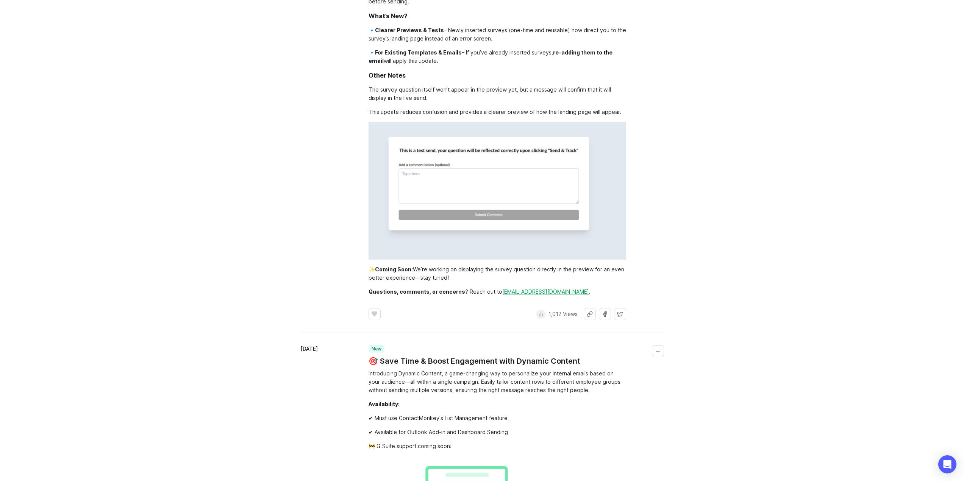  What do you see at coordinates (388, 16) in the screenshot?
I see `div: What’s New?` at bounding box center [388, 16].